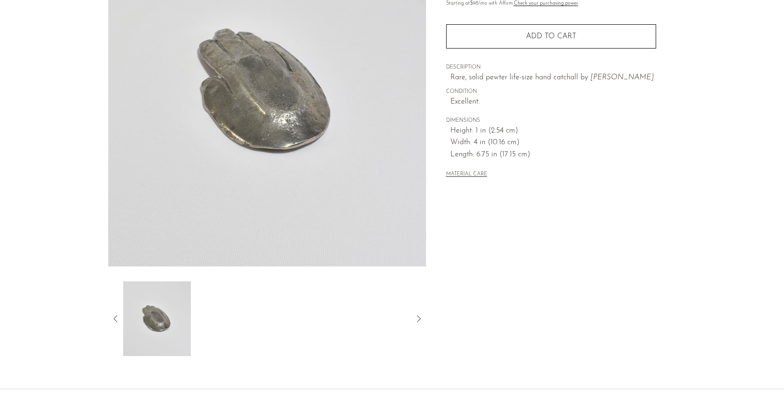  Describe the element at coordinates (551, 92) in the screenshot. I see `span: CONDITION` at that location.